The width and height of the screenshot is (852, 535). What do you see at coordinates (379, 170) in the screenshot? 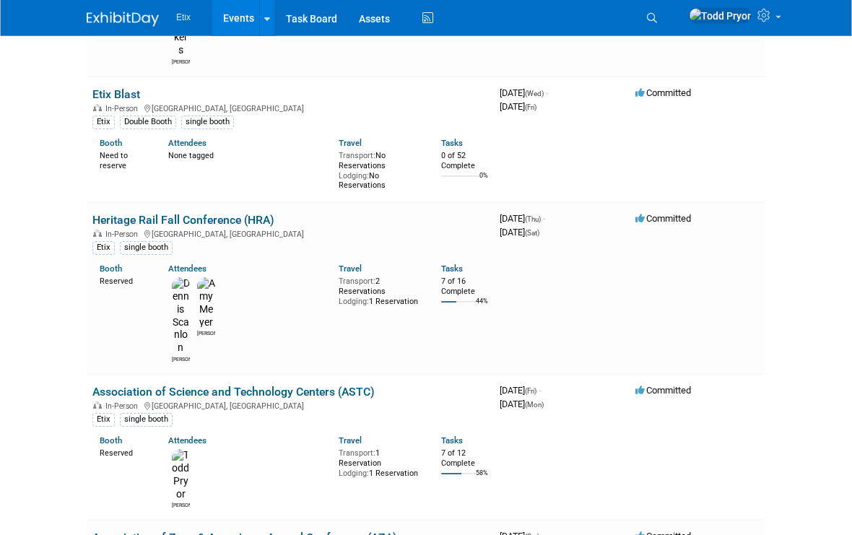
I see `div: No Reservations No Reservations` at bounding box center [379, 170].